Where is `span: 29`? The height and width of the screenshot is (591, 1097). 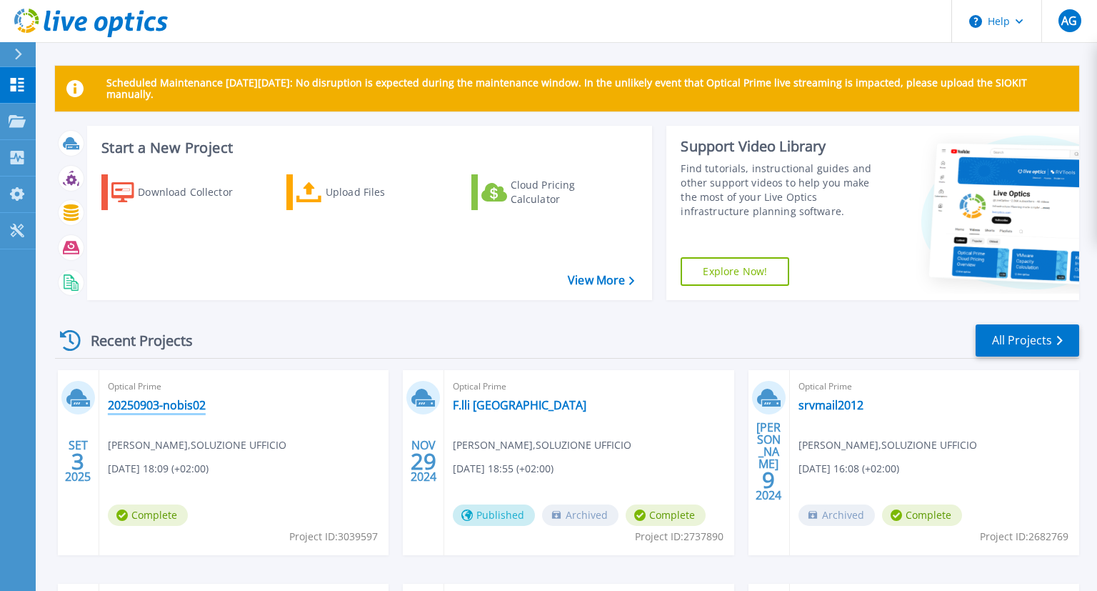
span: 29 is located at coordinates (423, 461).